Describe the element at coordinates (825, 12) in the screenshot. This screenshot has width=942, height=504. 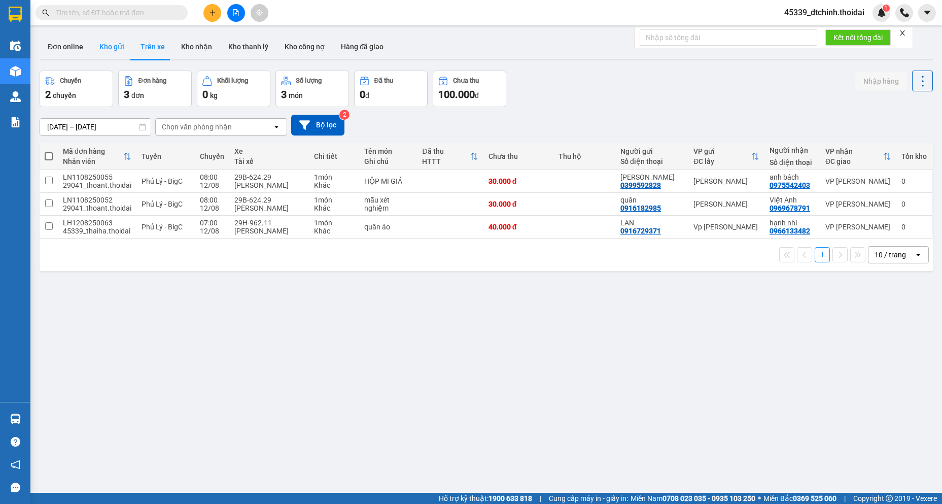
I see `span: 45339_dtchinh.thoidai` at that location.